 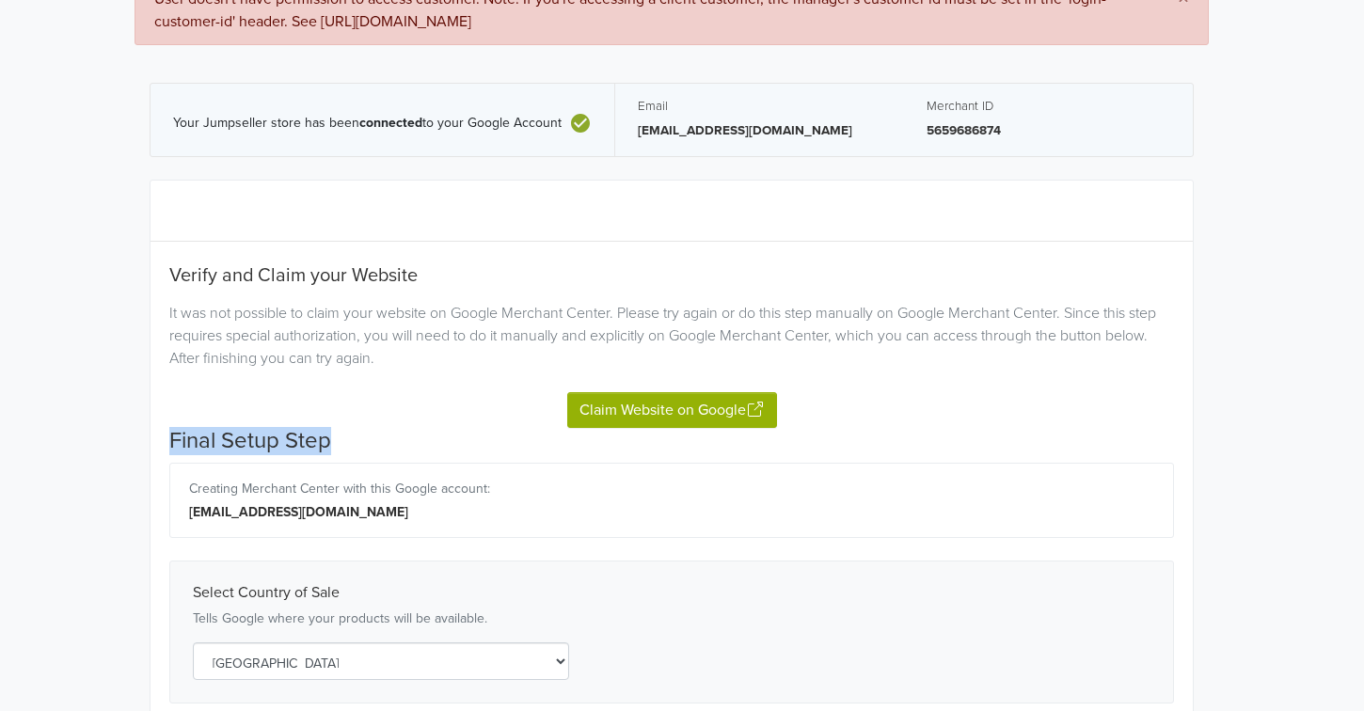 What do you see at coordinates (672, 593) in the screenshot?
I see `h4: Select Country of Sale` at bounding box center [672, 593].